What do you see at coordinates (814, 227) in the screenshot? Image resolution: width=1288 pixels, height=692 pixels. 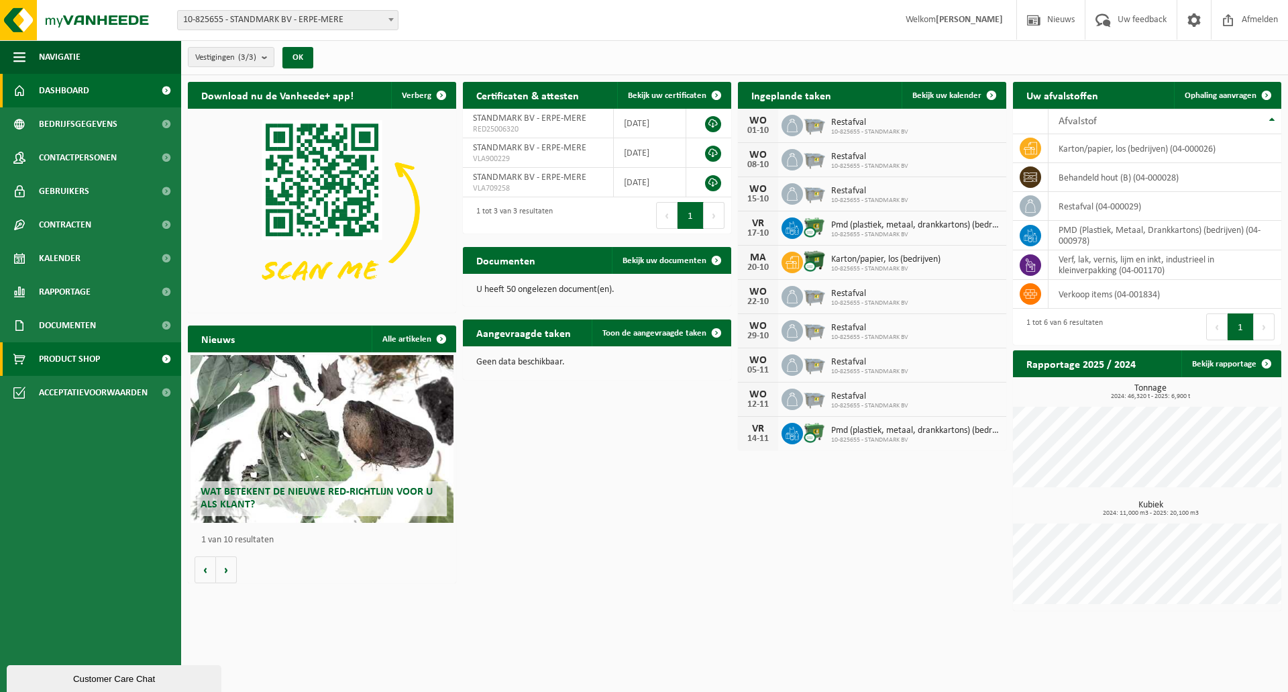 I see `img: WB-0660-CU` at bounding box center [814, 227].